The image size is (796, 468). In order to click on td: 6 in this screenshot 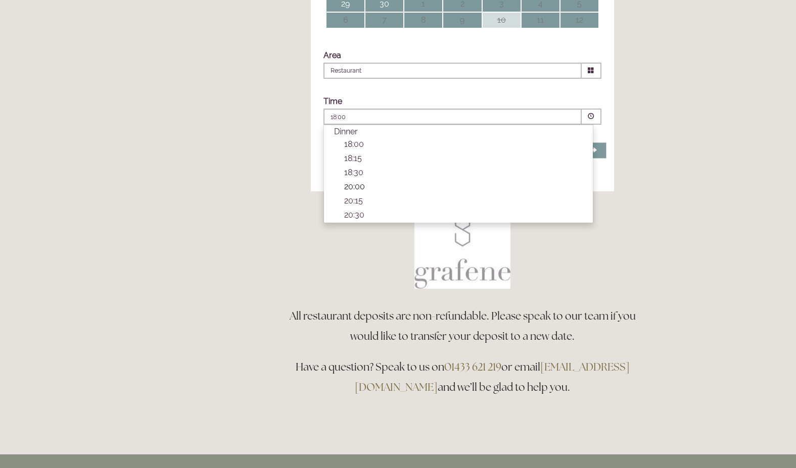, I will do `click(345, 20)`.